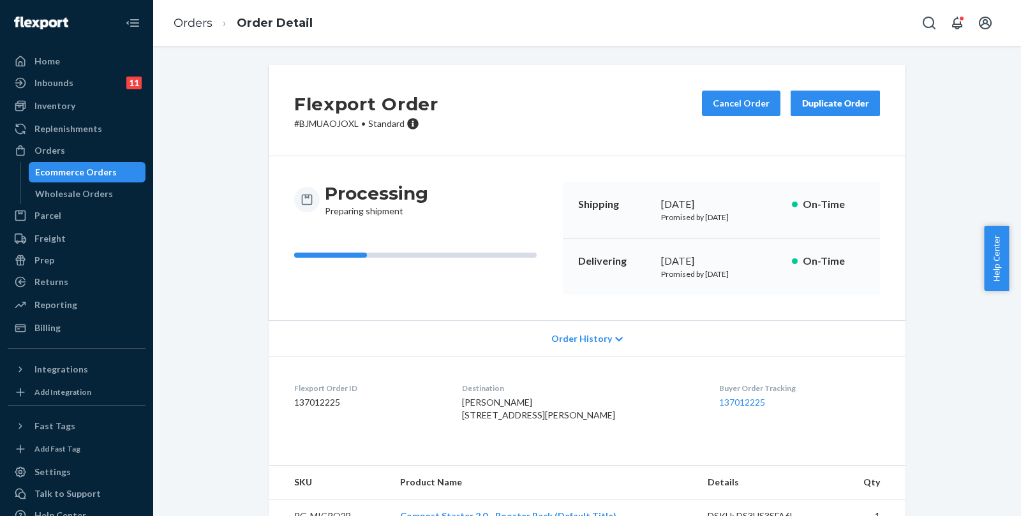 The height and width of the screenshot is (516, 1021). I want to click on p: Shipping, so click(614, 204).